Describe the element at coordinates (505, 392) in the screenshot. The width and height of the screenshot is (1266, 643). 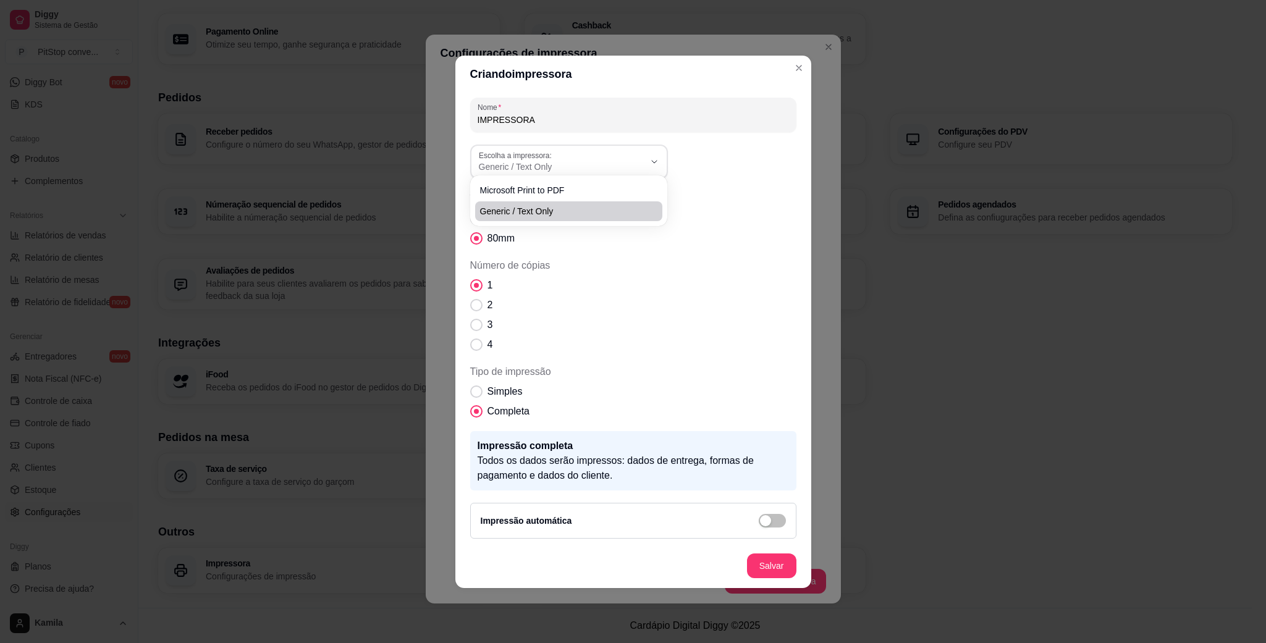
I see `span: Simples` at that location.